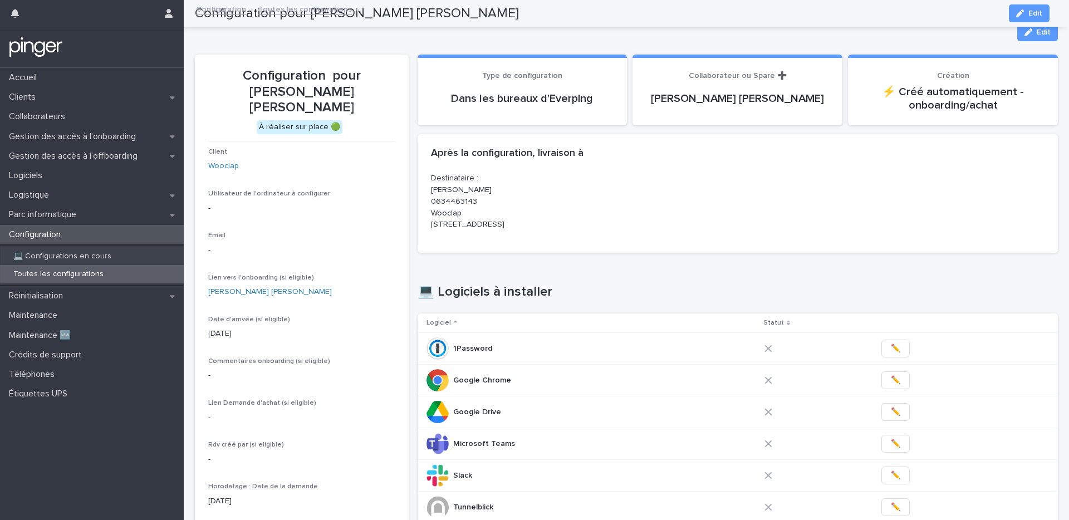 The width and height of the screenshot is (1069, 520). What do you see at coordinates (62, 256) in the screenshot?
I see `p: 💻 Configurations en cours` at bounding box center [62, 256].